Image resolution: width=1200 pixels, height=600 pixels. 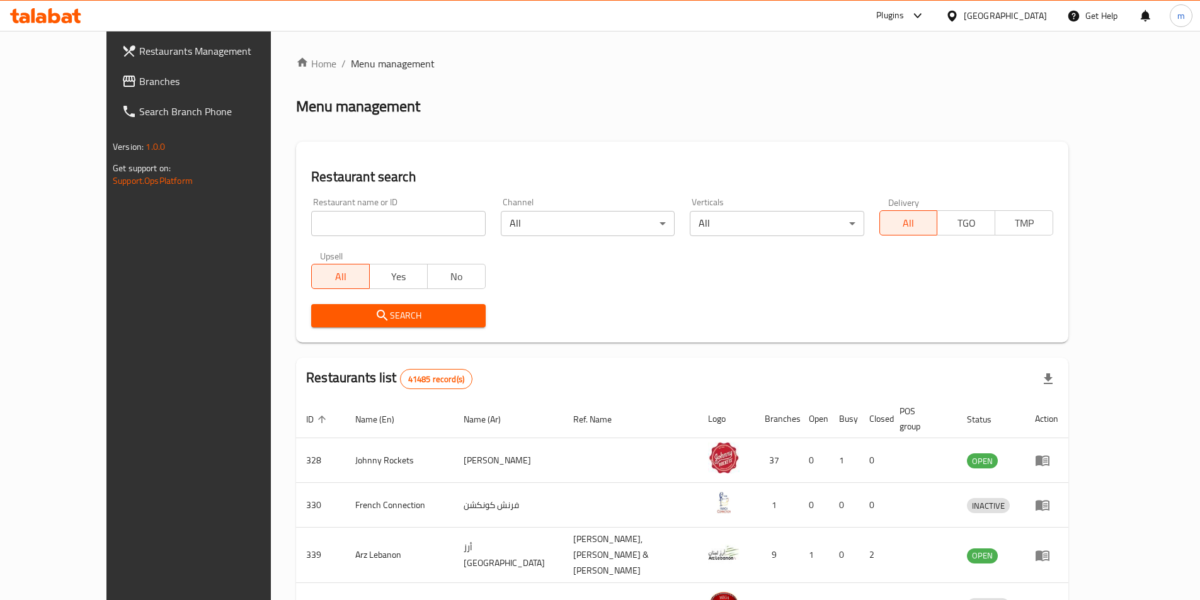 What do you see at coordinates (398, 316) in the screenshot?
I see `span: Search` at bounding box center [398, 316].